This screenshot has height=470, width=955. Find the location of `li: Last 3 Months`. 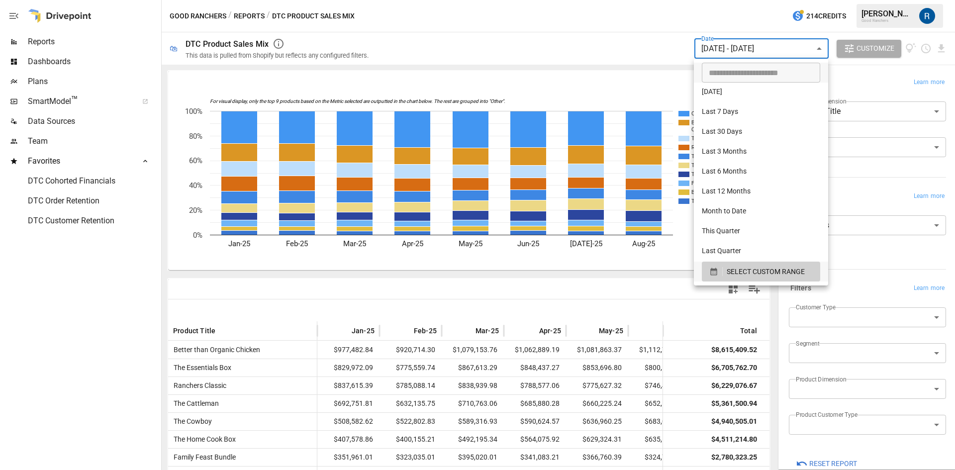

li: Last 3 Months is located at coordinates (761, 152).